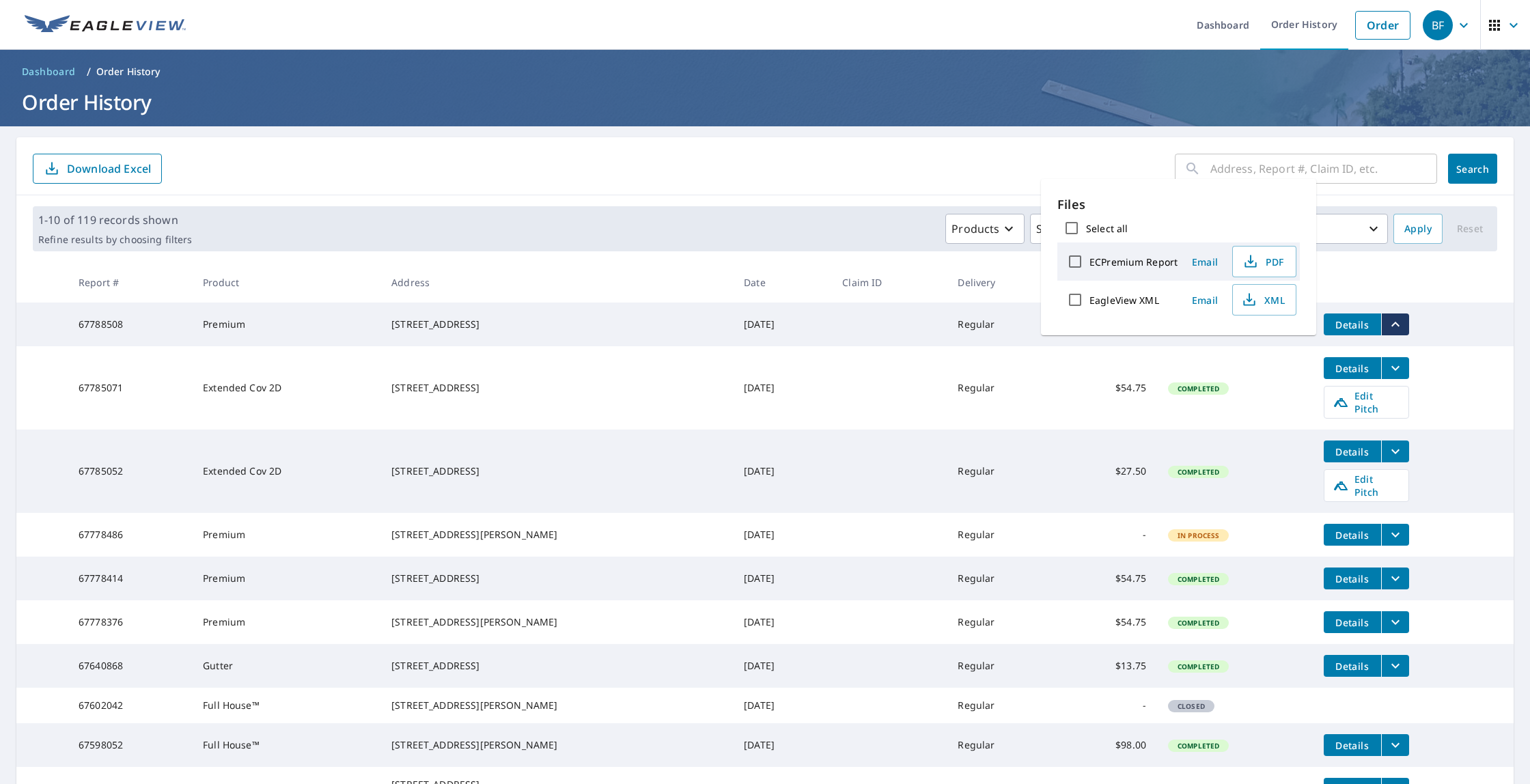  Describe the element at coordinates (1352, 452) in the screenshot. I see `button: detailsBtn-67785052` at that location.